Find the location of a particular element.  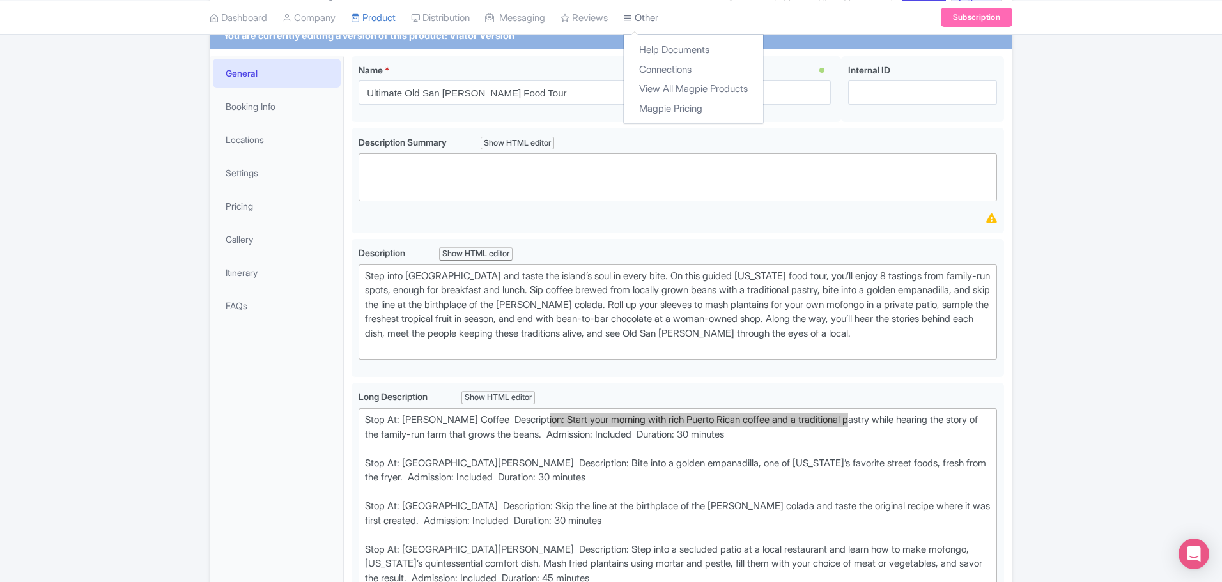

div: Open Intercom Messenger is located at coordinates (1194, 554).